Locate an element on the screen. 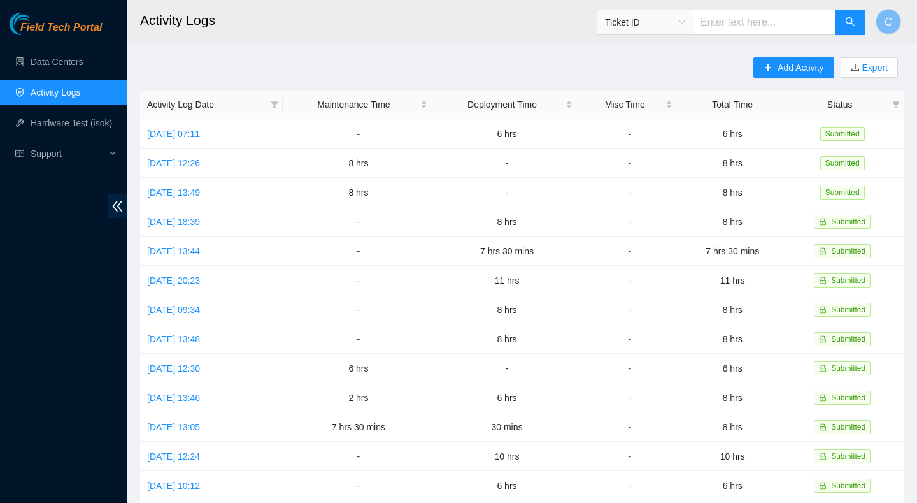 The width and height of the screenshot is (917, 503). input: Enter text here... is located at coordinates (765, 22).